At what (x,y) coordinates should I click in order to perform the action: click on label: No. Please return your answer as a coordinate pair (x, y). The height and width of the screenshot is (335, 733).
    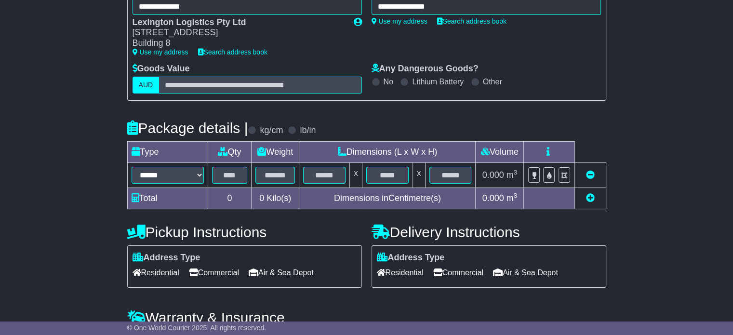
    Looking at the image, I should click on (389, 81).